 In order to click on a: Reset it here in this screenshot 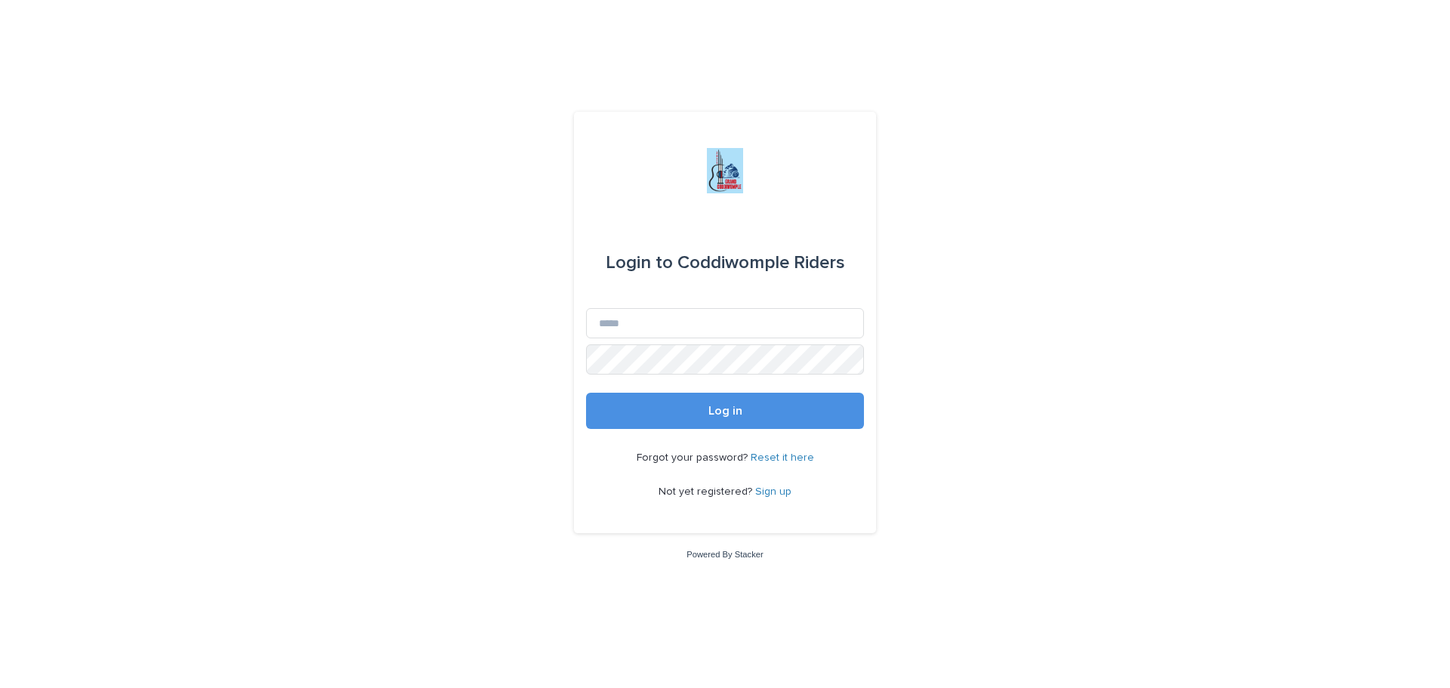, I will do `click(782, 458)`.